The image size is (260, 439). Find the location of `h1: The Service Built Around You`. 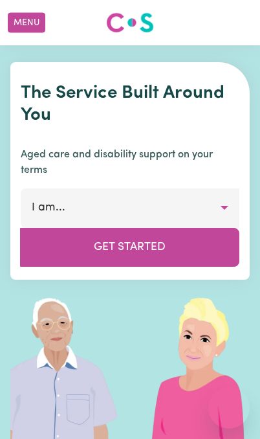

h1: The Service Built Around You is located at coordinates (130, 104).